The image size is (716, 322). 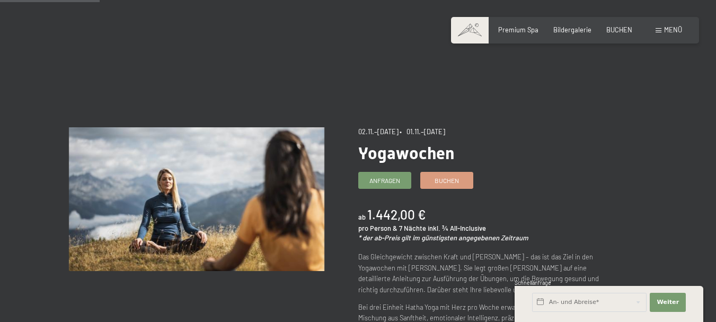 What do you see at coordinates (619, 30) in the screenshot?
I see `span: BUCHEN` at bounding box center [619, 30].